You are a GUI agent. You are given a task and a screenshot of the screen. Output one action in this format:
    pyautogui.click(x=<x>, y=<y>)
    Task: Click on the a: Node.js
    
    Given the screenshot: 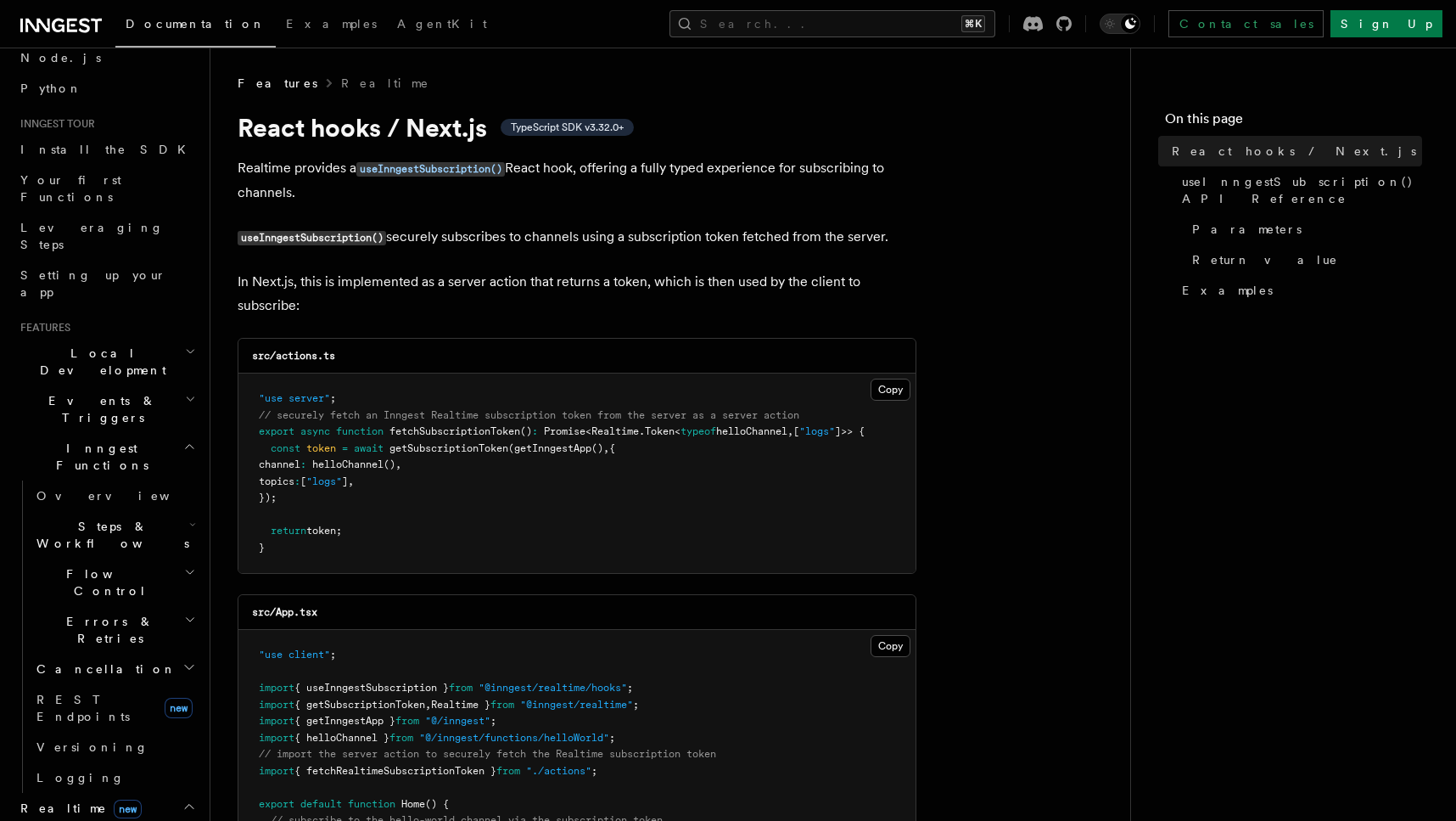 What is the action you would take?
    pyautogui.click(x=106, y=58)
    